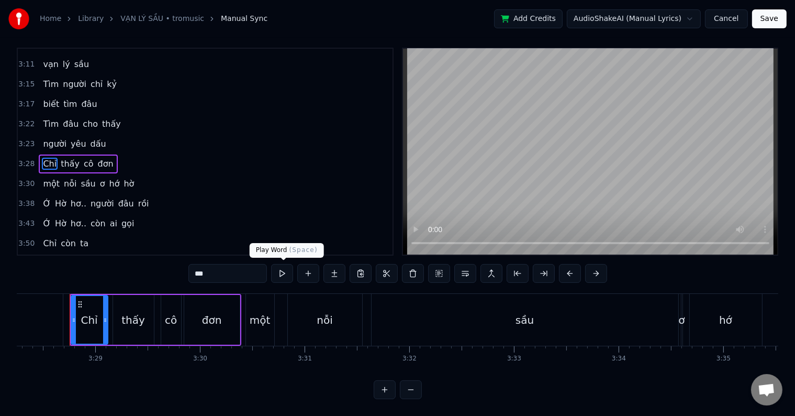 This screenshot has height=416, width=795. I want to click on div: một, so click(260, 320).